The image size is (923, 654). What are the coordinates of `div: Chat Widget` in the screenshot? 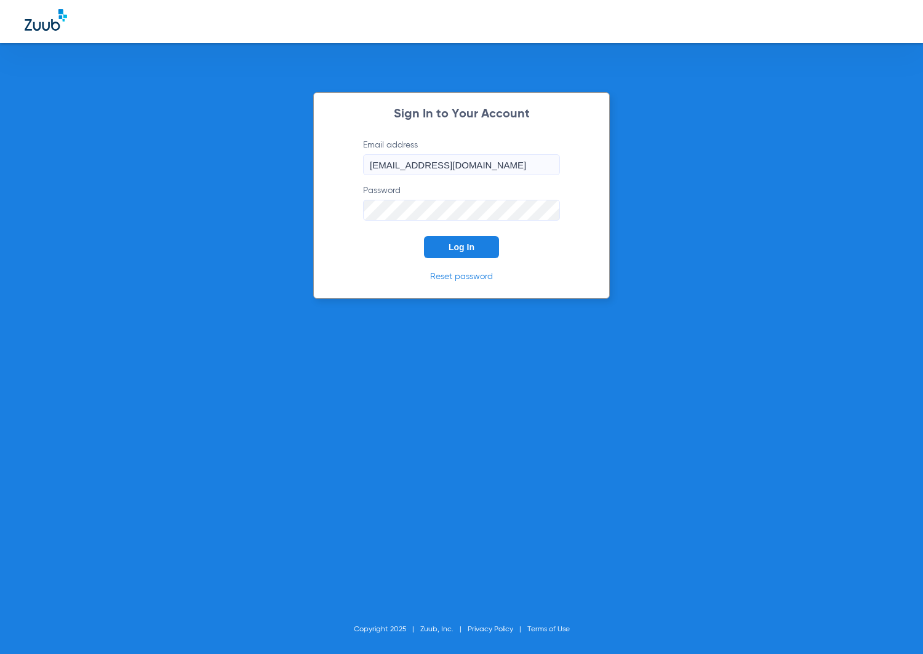 It's located at (892, 625).